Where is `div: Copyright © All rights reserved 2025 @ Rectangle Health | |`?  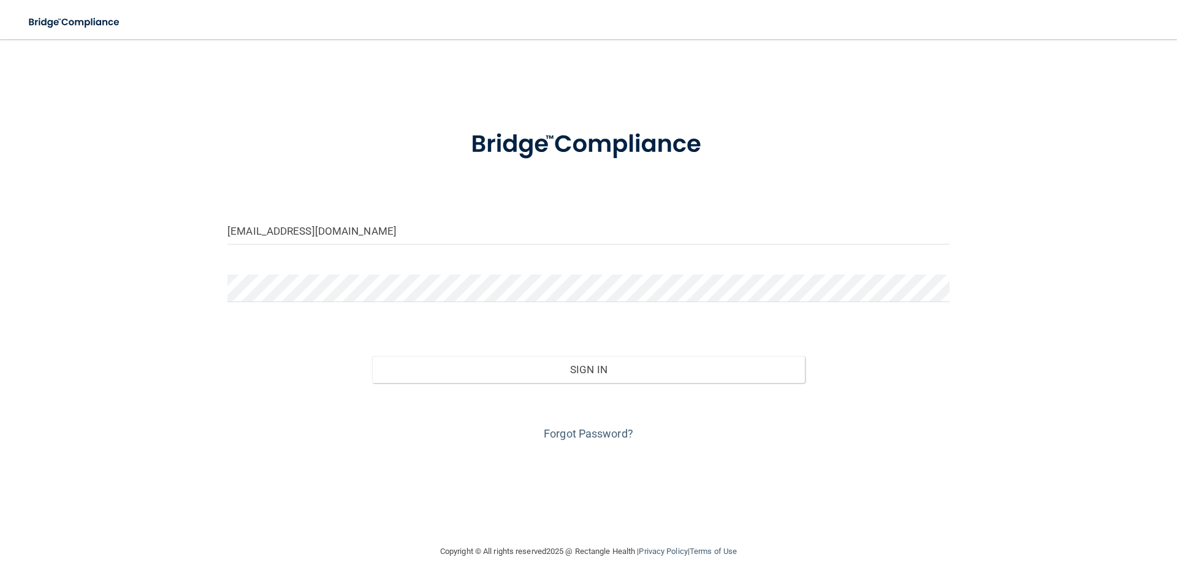
div: Copyright © All rights reserved 2025 @ Rectangle Health | | is located at coordinates (588, 552).